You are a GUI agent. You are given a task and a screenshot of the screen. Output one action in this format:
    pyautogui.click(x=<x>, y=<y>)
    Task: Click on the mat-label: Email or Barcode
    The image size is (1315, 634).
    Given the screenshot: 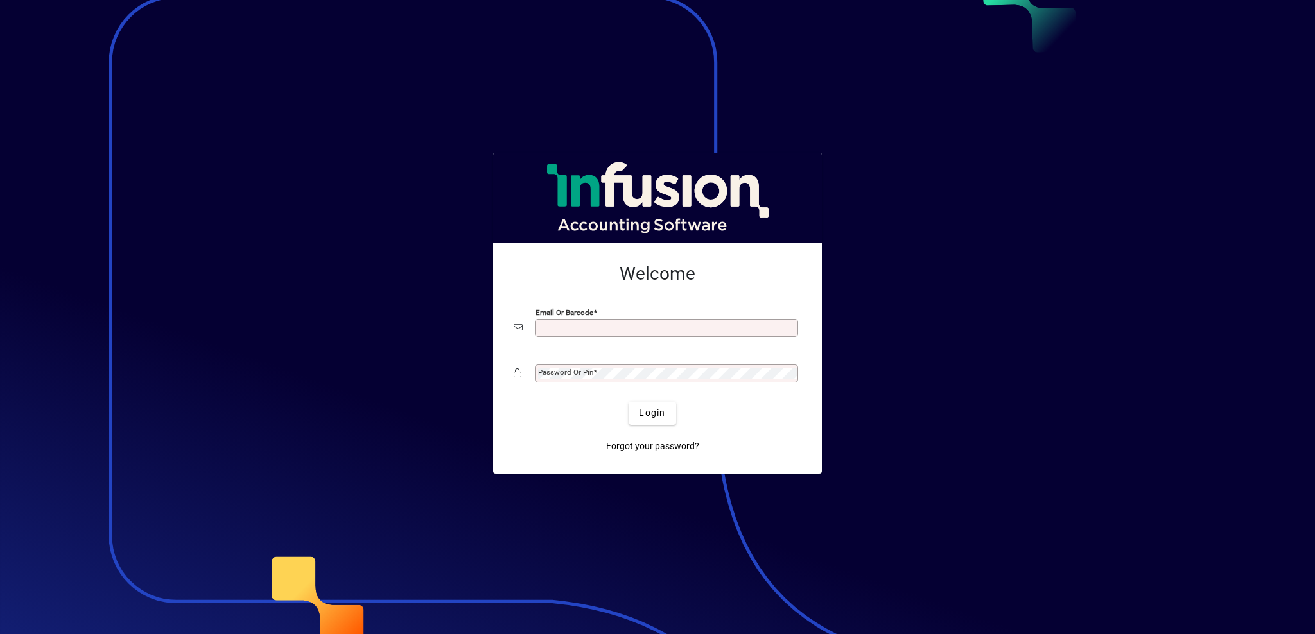 What is the action you would take?
    pyautogui.click(x=564, y=312)
    